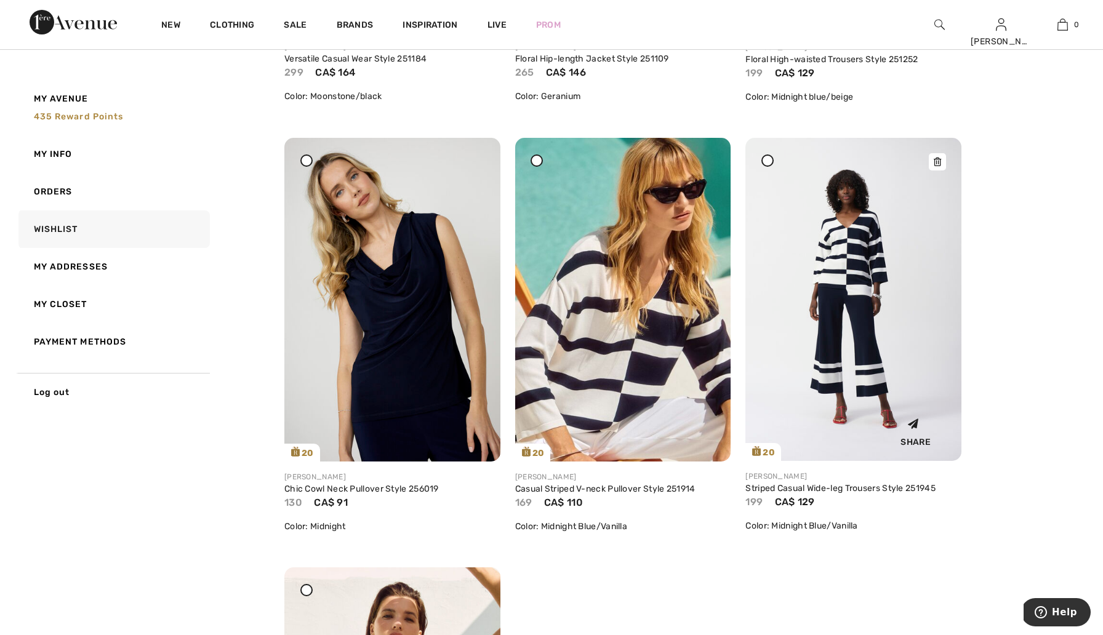  What do you see at coordinates (79, 116) in the screenshot?
I see `span: 435 Reward points` at bounding box center [79, 116].